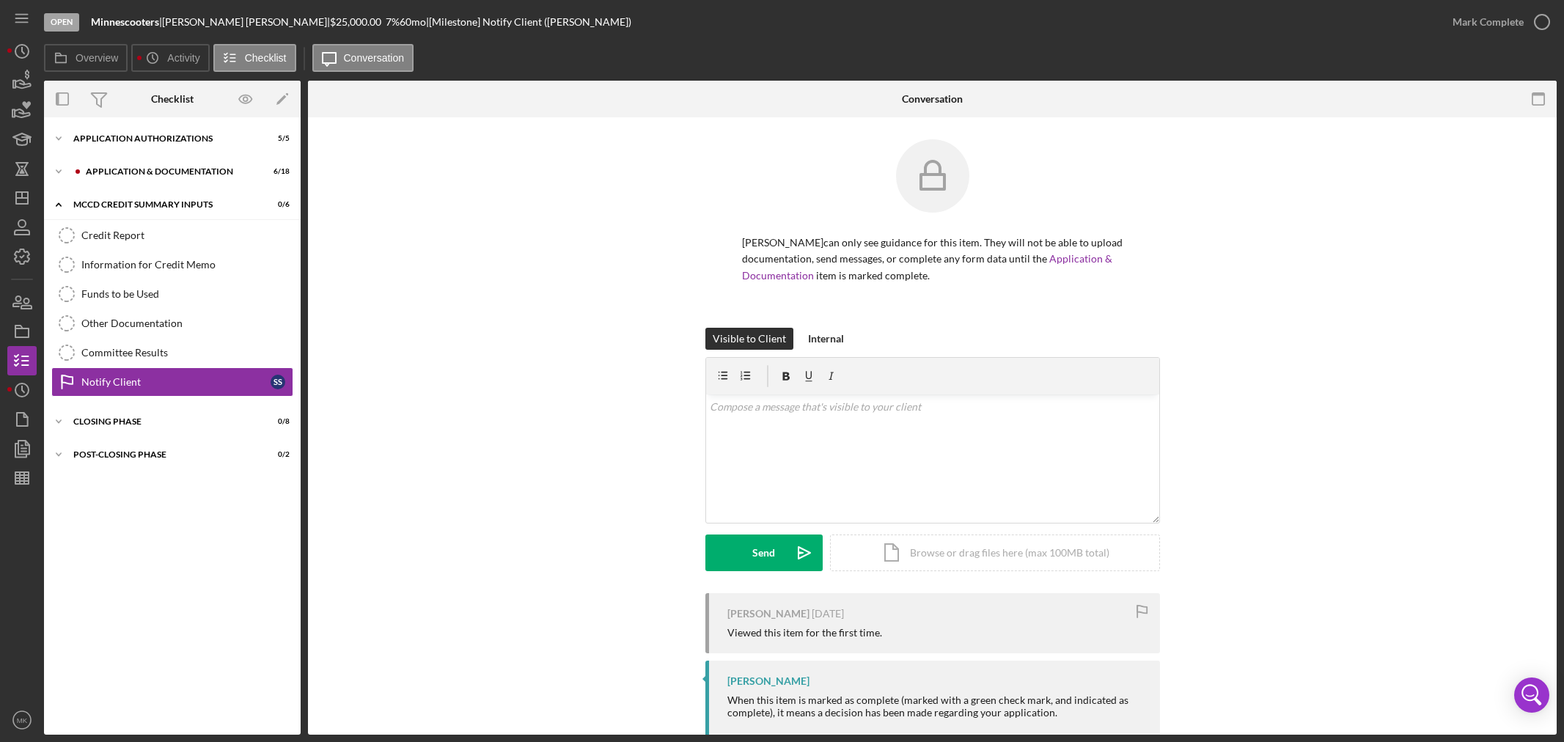  I want to click on div: Open, so click(62, 22).